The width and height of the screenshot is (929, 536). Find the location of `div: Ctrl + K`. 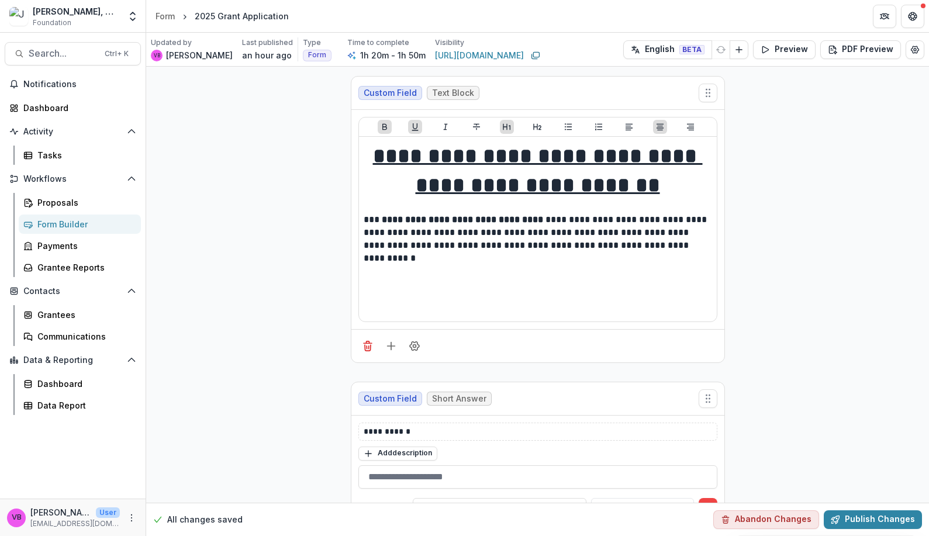

div: Ctrl + K is located at coordinates (116, 54).